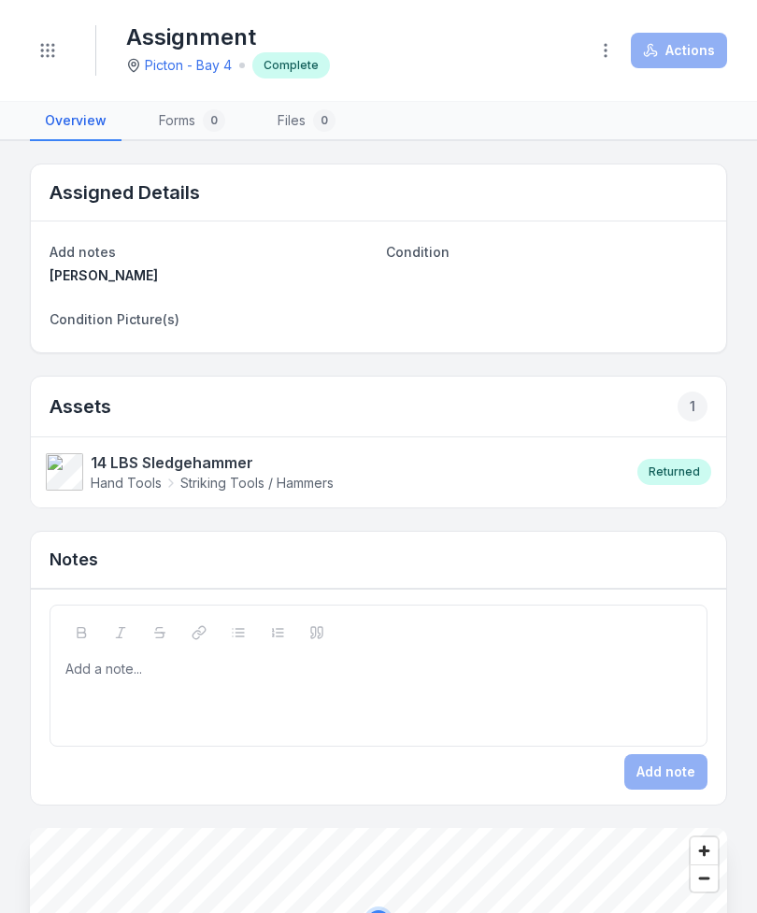 The image size is (757, 913). I want to click on span: Condition Picture(s), so click(114, 319).